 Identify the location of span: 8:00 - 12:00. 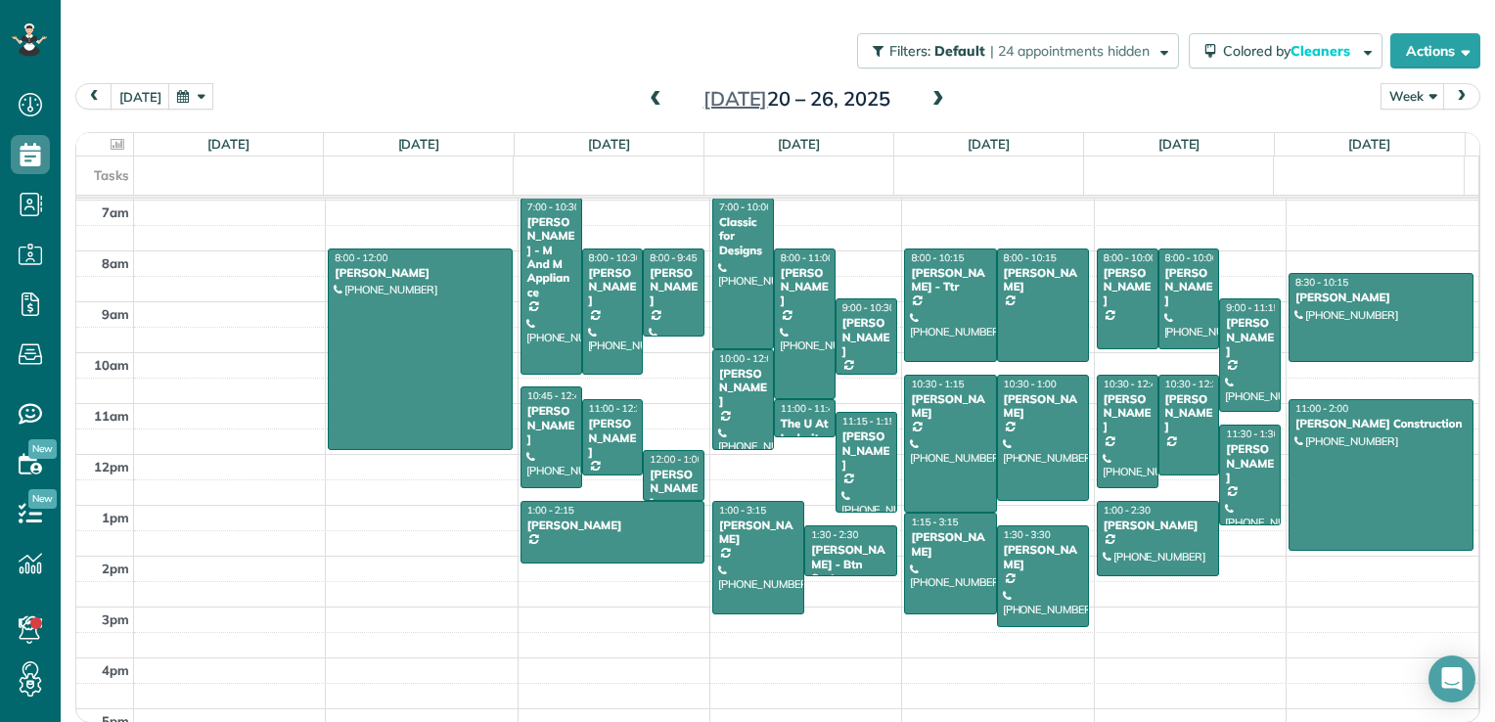
(361, 257).